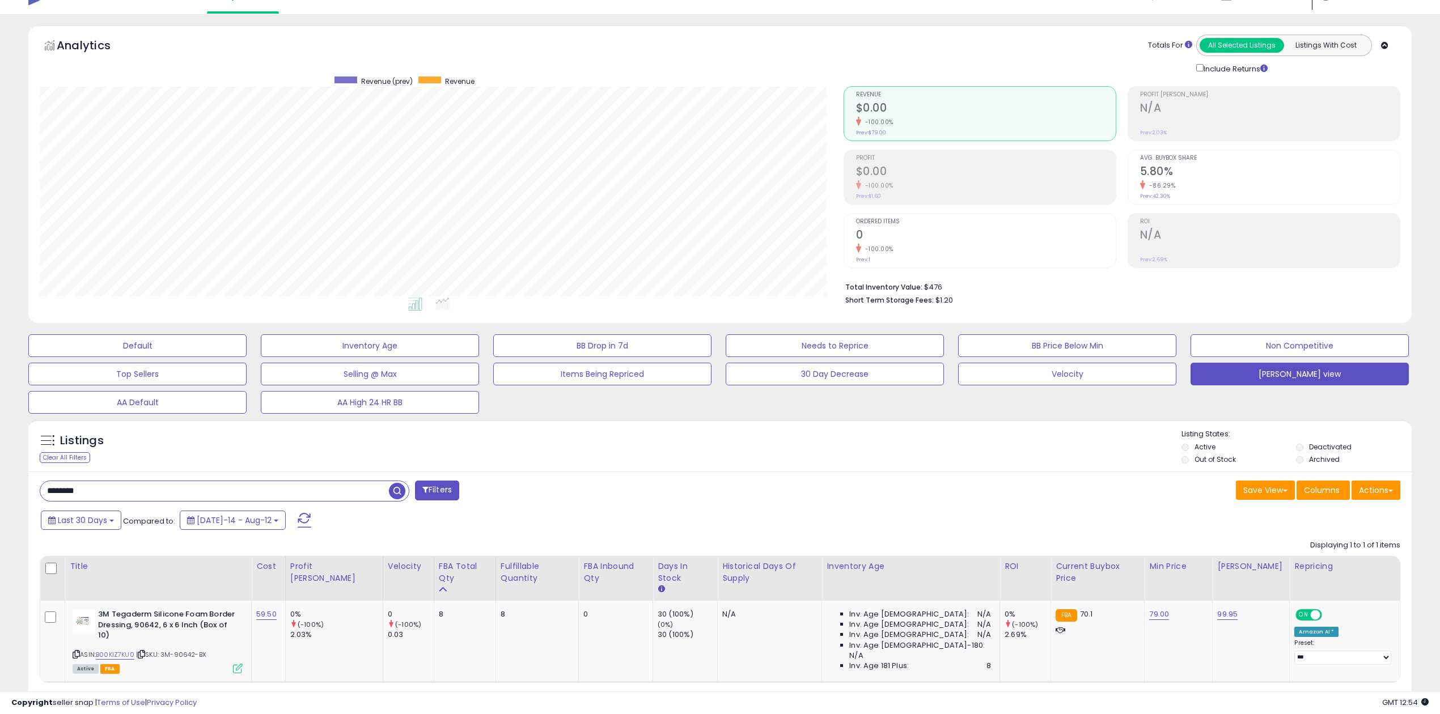  I want to click on div: Inventory Age, so click(910, 566).